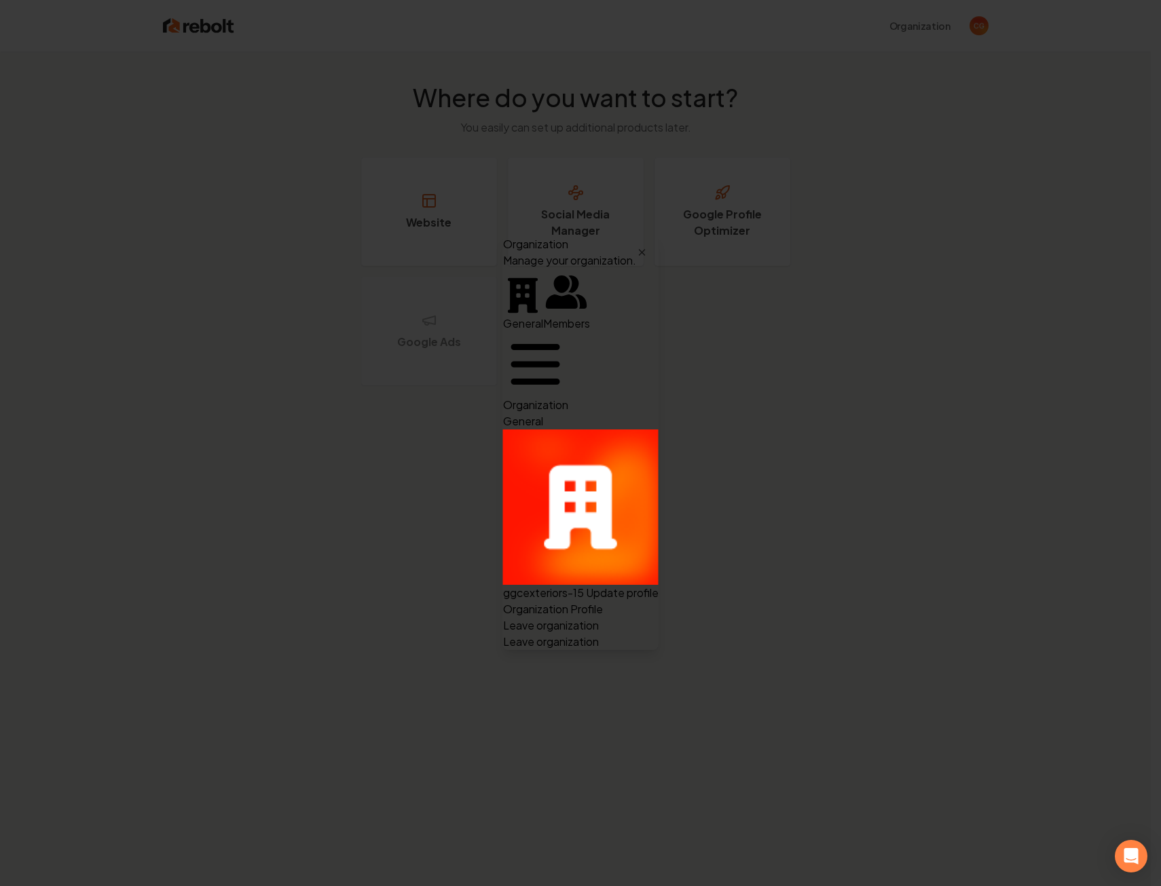  I want to click on button: Leave organization, so click(550, 626).